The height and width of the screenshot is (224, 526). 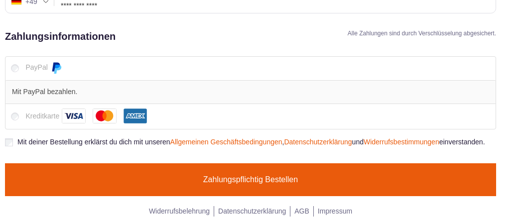 I want to click on img: PayPal, so click(x=56, y=68).